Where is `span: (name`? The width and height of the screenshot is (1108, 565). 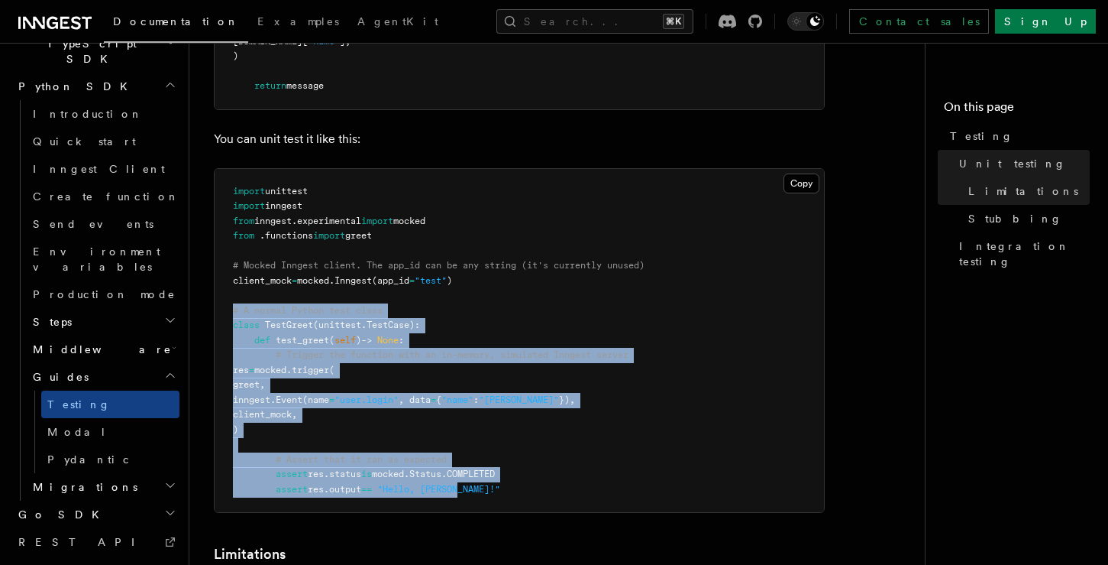 span: (name is located at coordinates (315, 400).